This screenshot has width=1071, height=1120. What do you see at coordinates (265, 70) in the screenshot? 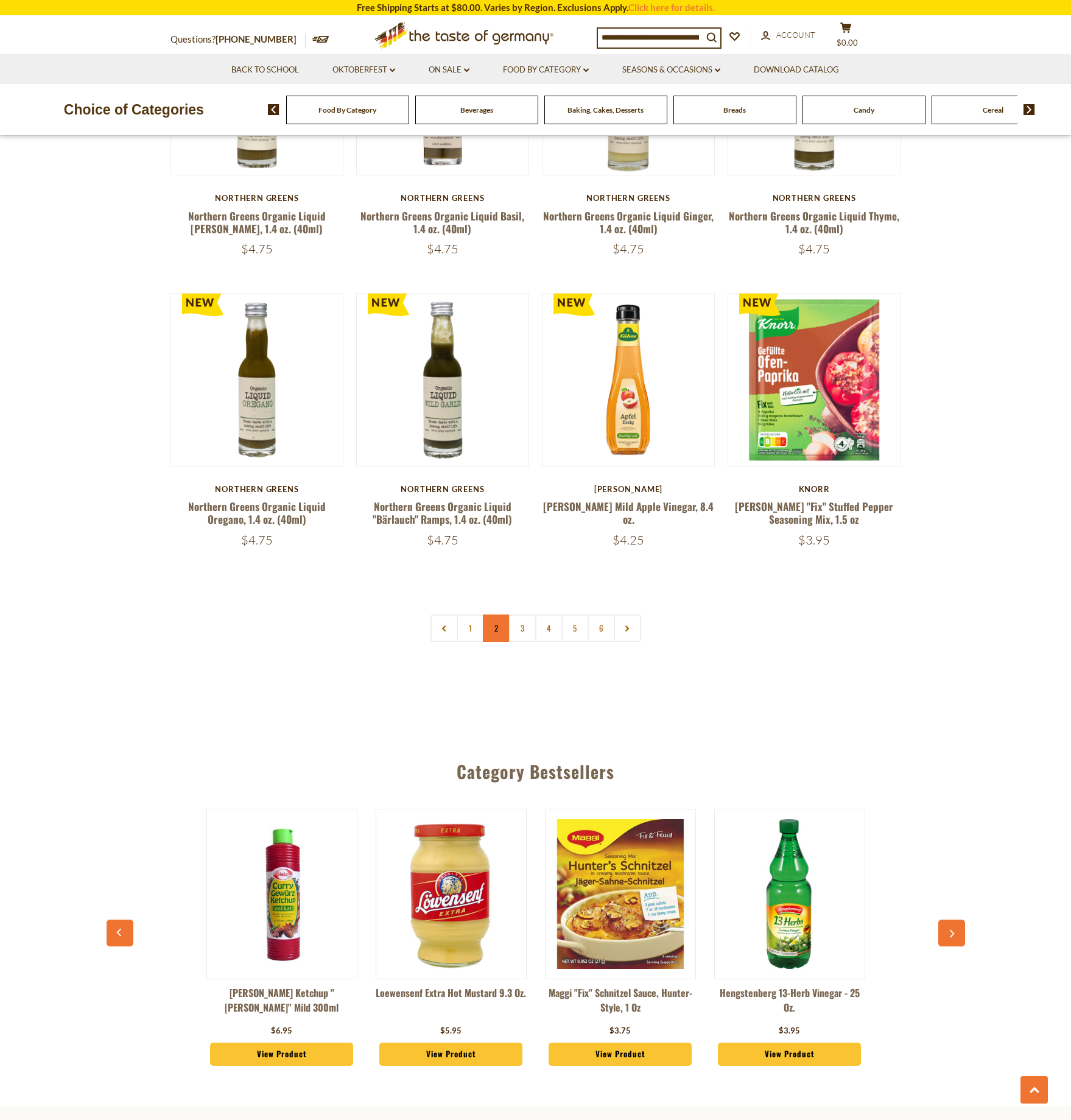
I see `a: Back to School` at bounding box center [265, 70].